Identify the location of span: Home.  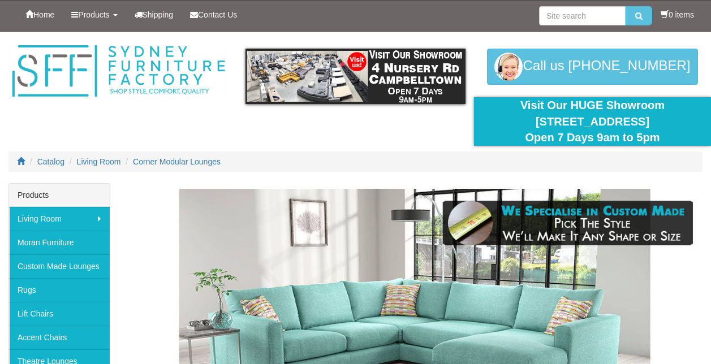
(44, 15).